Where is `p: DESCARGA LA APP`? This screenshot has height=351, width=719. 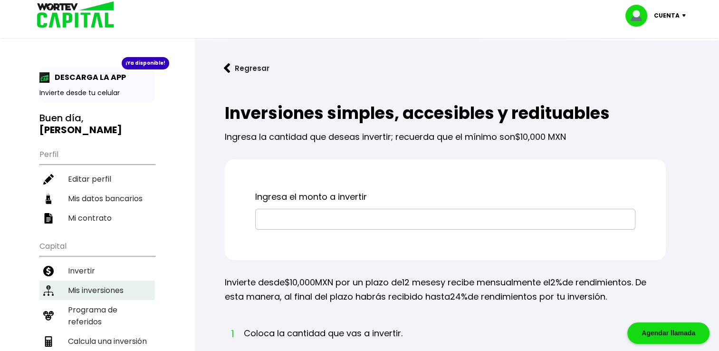 p: DESCARGA LA APP is located at coordinates (88, 77).